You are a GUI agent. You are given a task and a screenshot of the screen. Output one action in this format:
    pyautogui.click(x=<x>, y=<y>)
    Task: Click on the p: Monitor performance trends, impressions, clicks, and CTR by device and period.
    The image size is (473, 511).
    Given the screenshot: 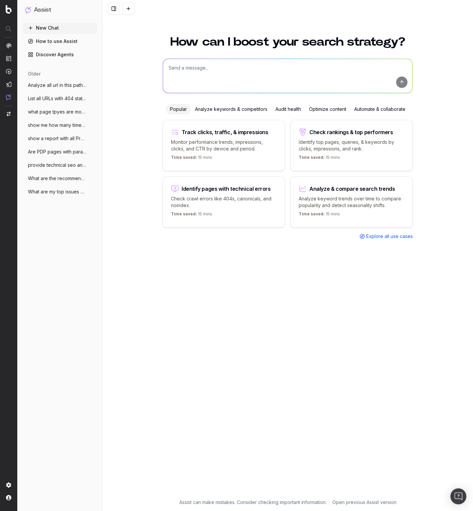 What is the action you would take?
    pyautogui.click(x=224, y=145)
    